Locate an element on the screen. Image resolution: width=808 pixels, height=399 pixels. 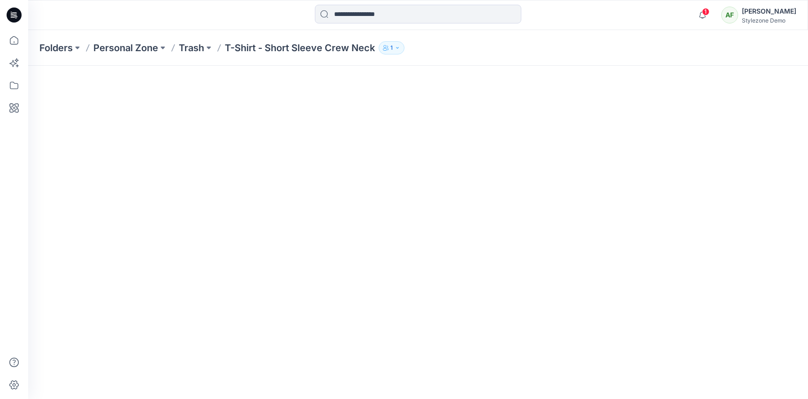
div: Stylezone Demo is located at coordinates (769, 20).